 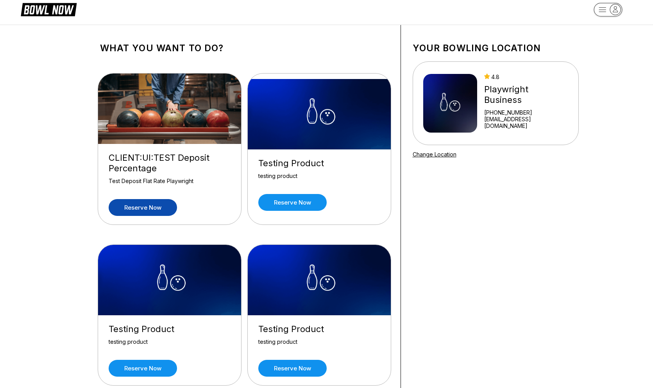 I want to click on a: Change Location, so click(x=434, y=154).